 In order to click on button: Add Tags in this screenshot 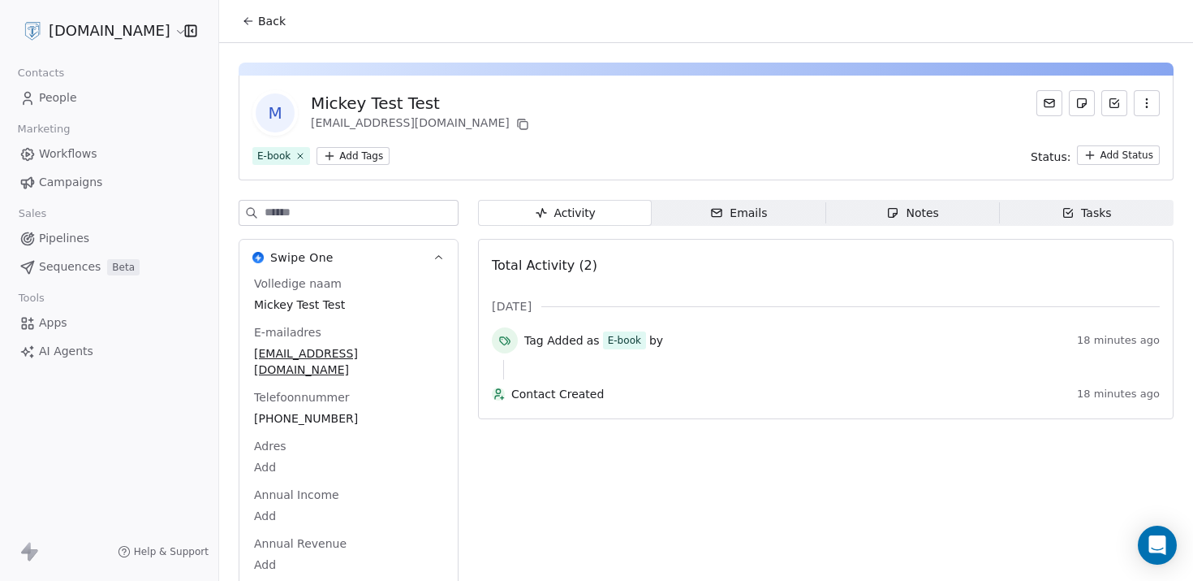, I will do `click(353, 156)`.